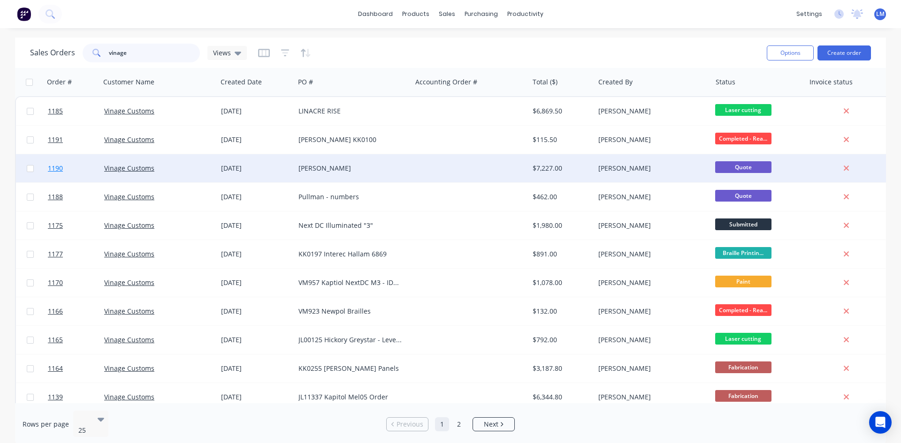 Image resolution: width=901 pixels, height=443 pixels. Describe the element at coordinates (491, 424) in the screenshot. I see `span: Next` at that location.